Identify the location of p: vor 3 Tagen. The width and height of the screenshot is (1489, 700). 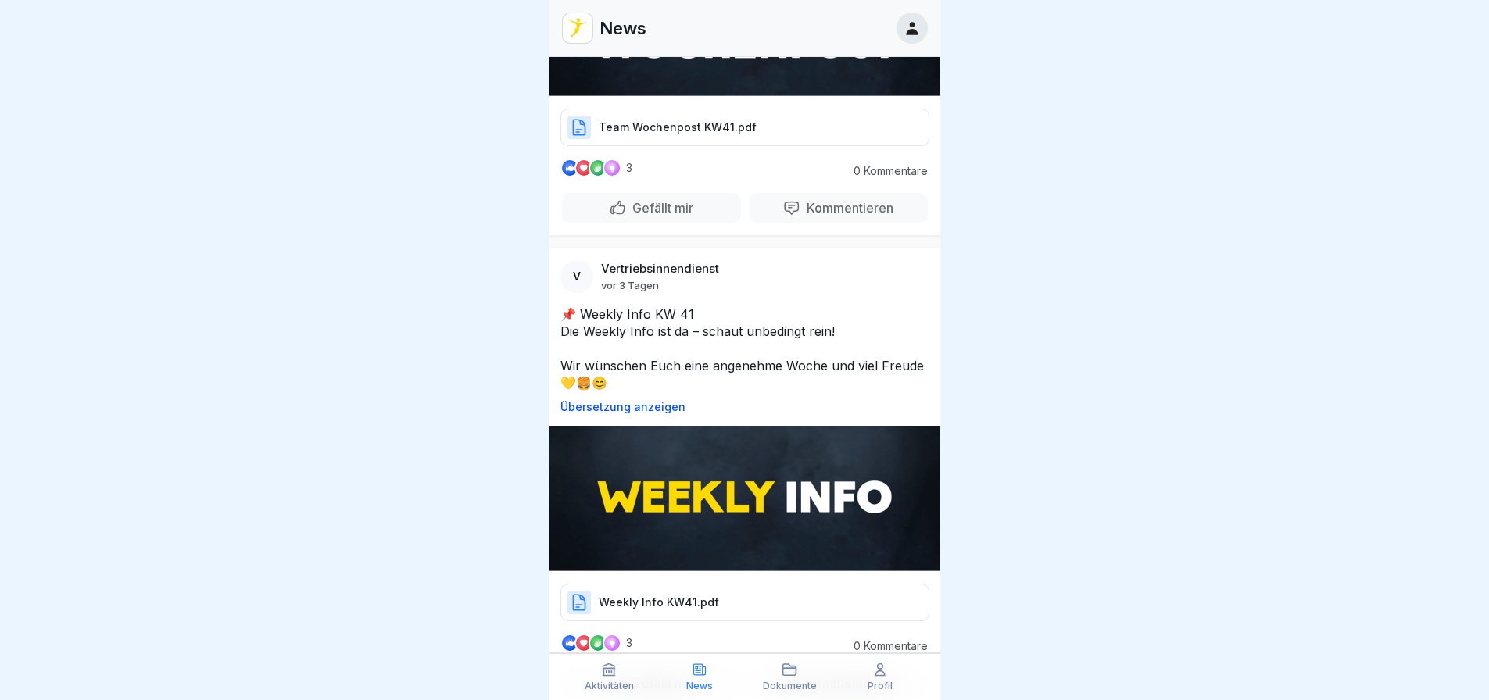
(630, 285).